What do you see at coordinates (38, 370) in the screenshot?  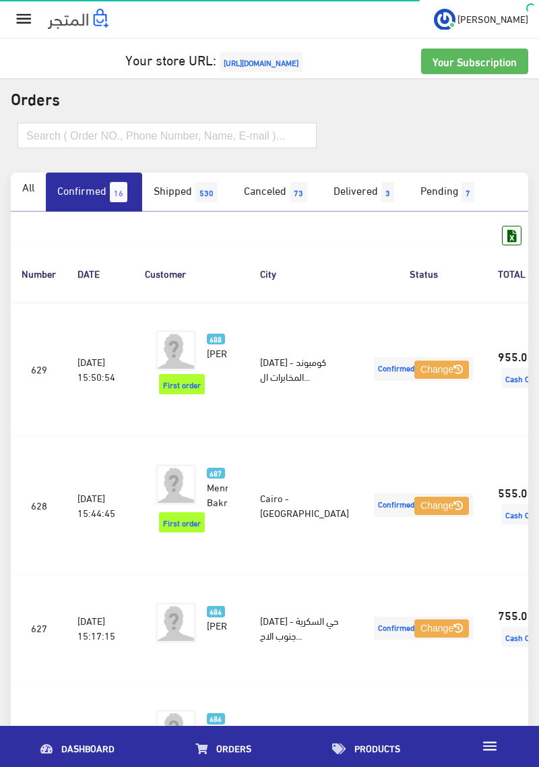 I see `td: 629` at bounding box center [38, 370].